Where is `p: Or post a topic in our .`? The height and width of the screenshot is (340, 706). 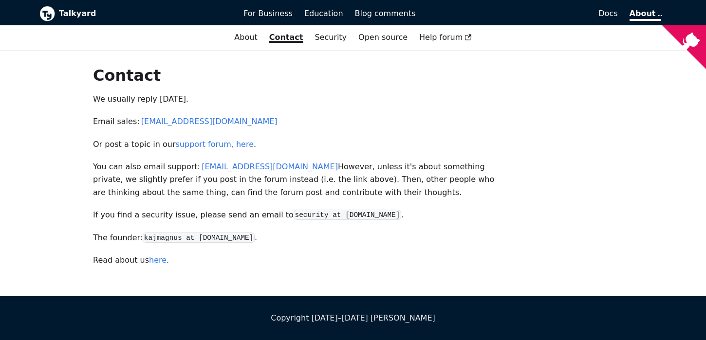
p: Or post a topic in our . is located at coordinates (299, 145).